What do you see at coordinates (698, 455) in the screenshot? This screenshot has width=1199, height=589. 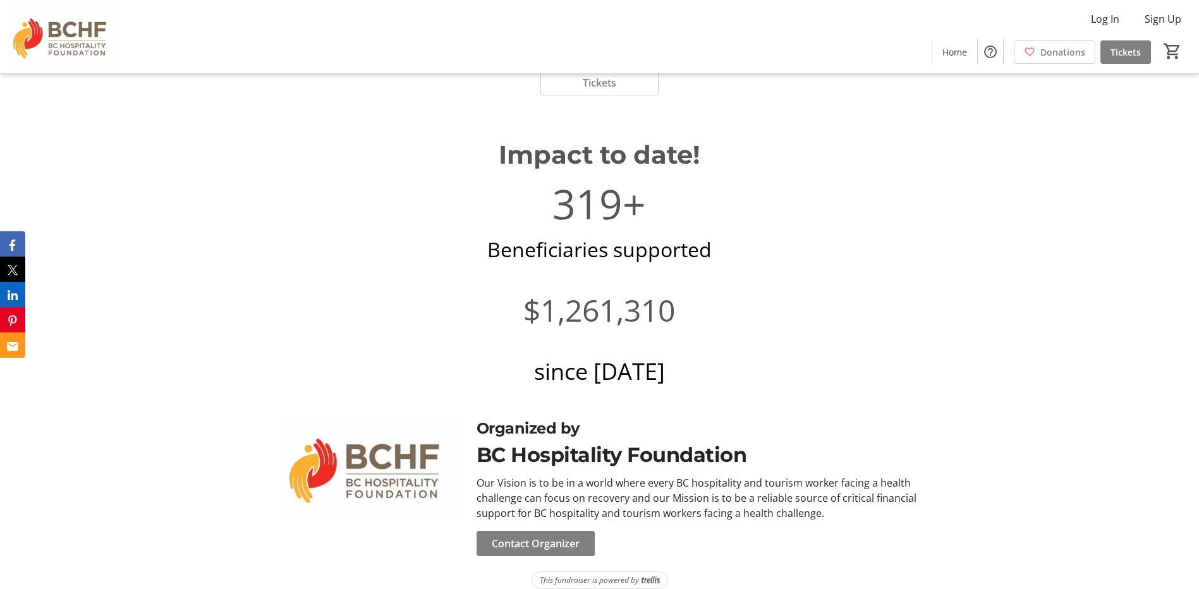 I see `div: BC Hospitality Foundation` at bounding box center [698, 455].